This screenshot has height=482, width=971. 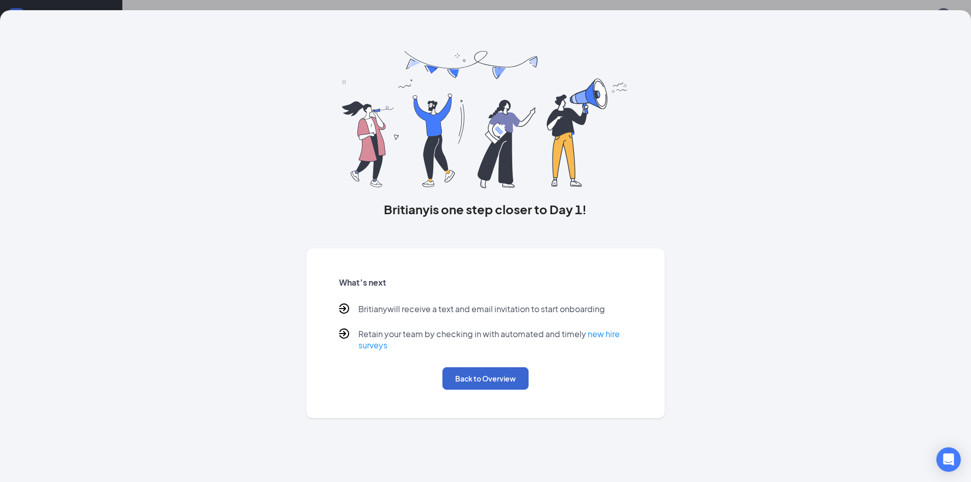 I want to click on a: new hire surveys, so click(x=489, y=339).